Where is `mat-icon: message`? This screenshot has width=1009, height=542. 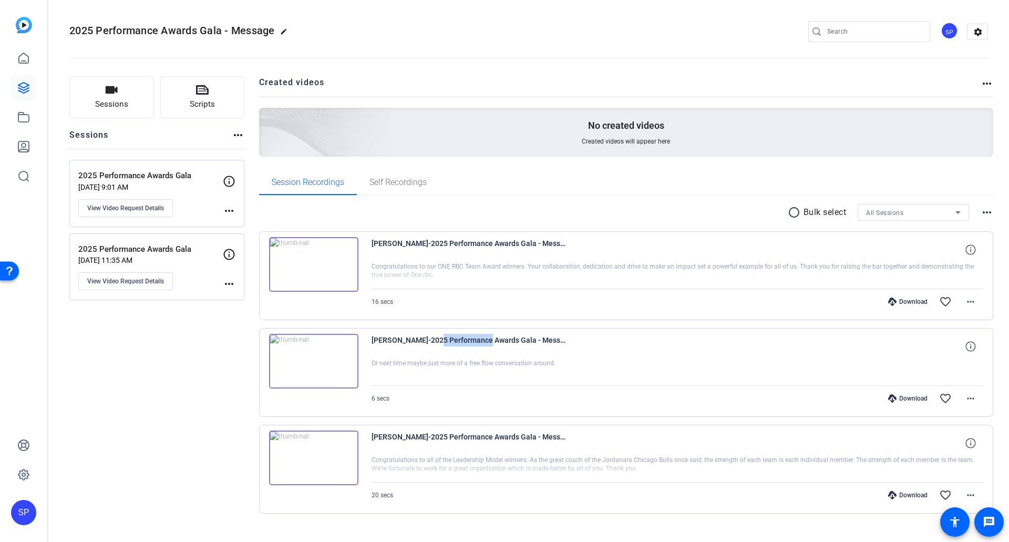 mat-icon: message is located at coordinates (989, 522).